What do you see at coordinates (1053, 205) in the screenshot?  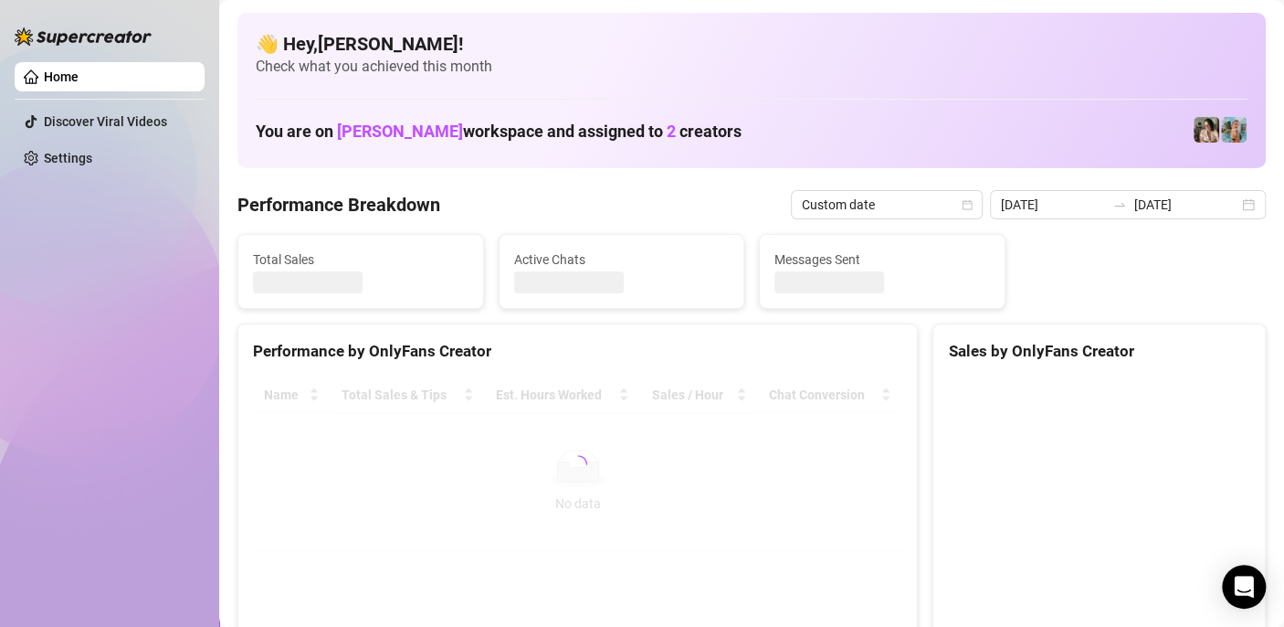 I see `input: Start date` at bounding box center [1053, 205].